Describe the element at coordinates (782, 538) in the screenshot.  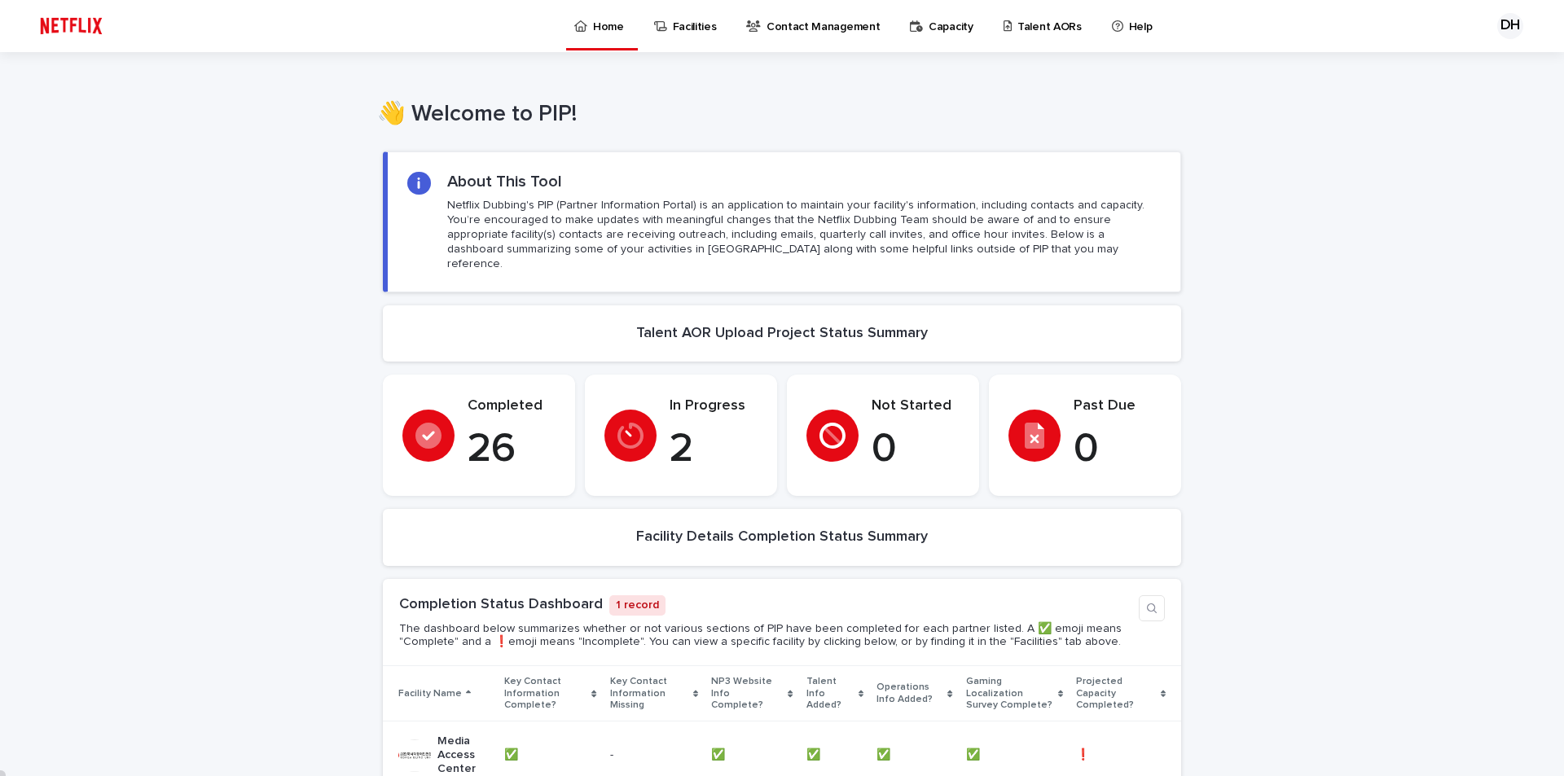
I see `h2: Facility Details Completion Status Summary` at that location.